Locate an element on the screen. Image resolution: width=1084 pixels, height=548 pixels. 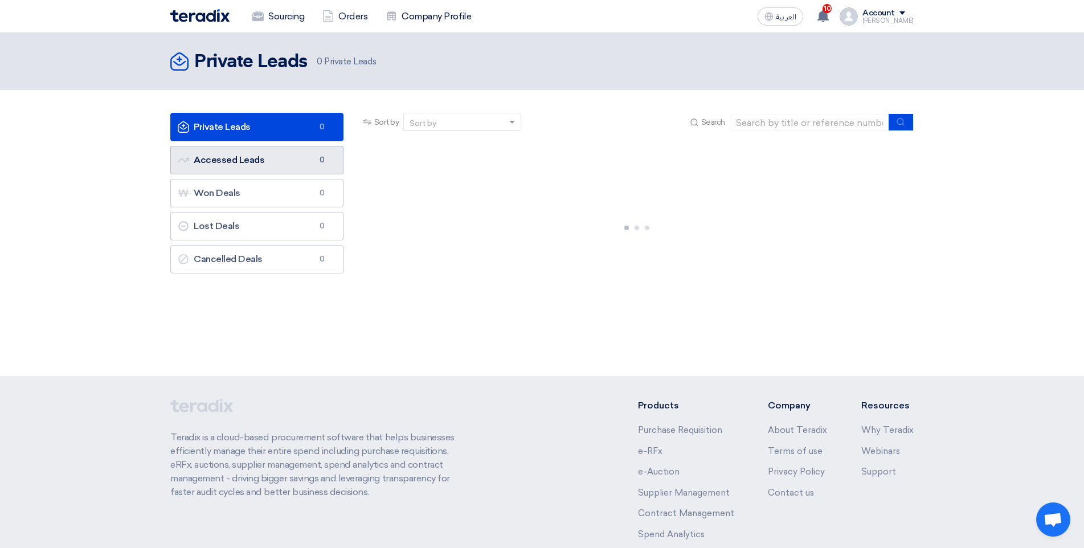
span: Sort by is located at coordinates (387, 122).